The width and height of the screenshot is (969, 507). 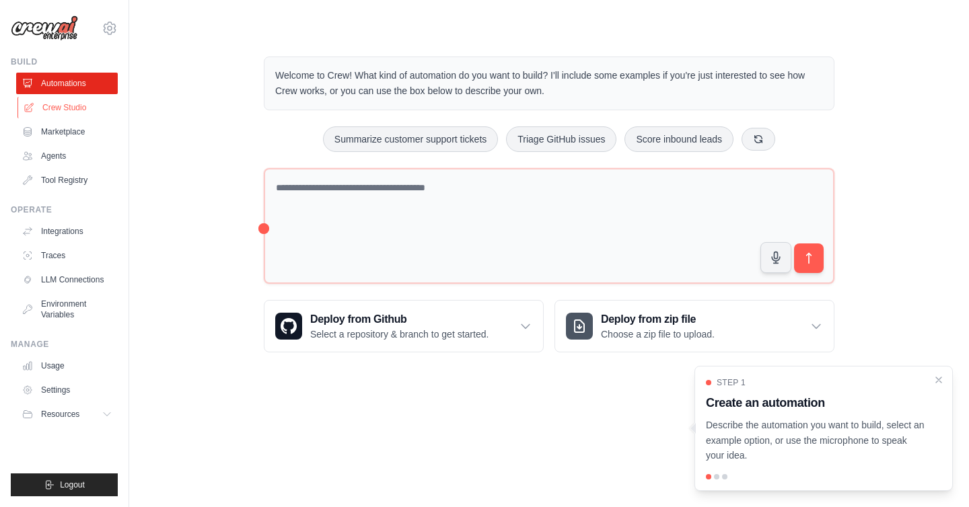 What do you see at coordinates (657, 320) in the screenshot?
I see `h3: Deploy from zip file` at bounding box center [657, 320].